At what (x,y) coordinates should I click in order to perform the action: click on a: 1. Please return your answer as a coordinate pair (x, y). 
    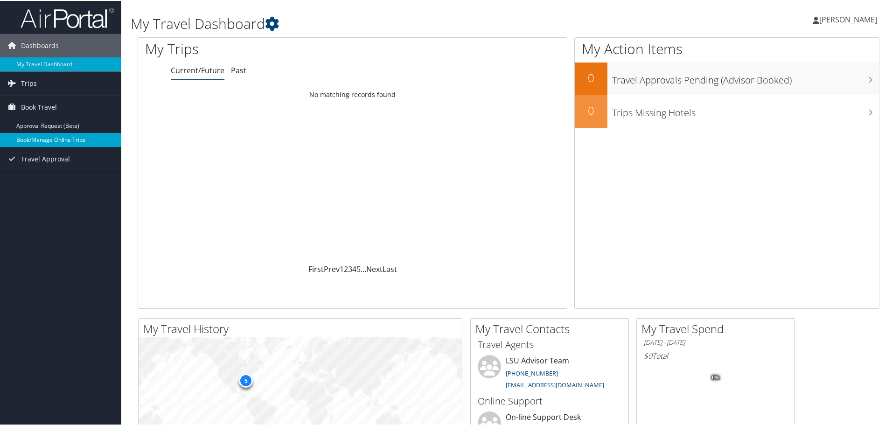
    Looking at the image, I should click on (341, 268).